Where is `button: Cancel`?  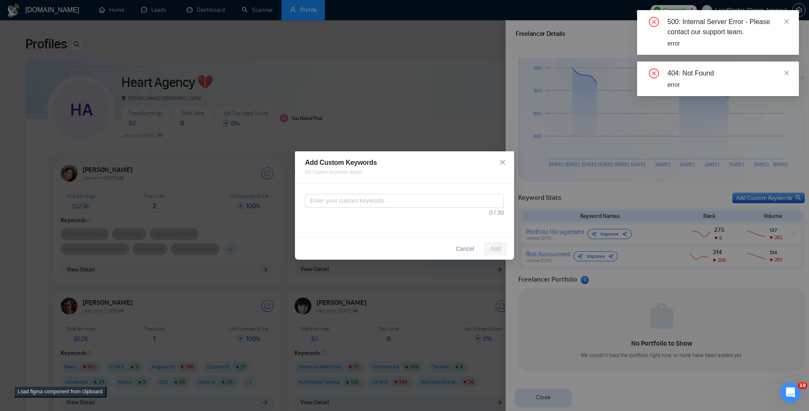
button: Cancel is located at coordinates (465, 249).